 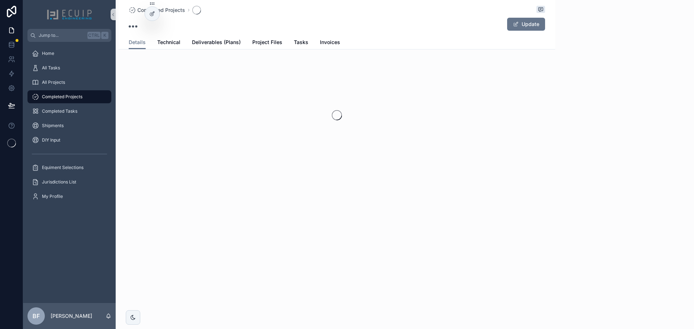 What do you see at coordinates (69, 35) in the screenshot?
I see `button: Jump to...CtrlK` at bounding box center [69, 35].